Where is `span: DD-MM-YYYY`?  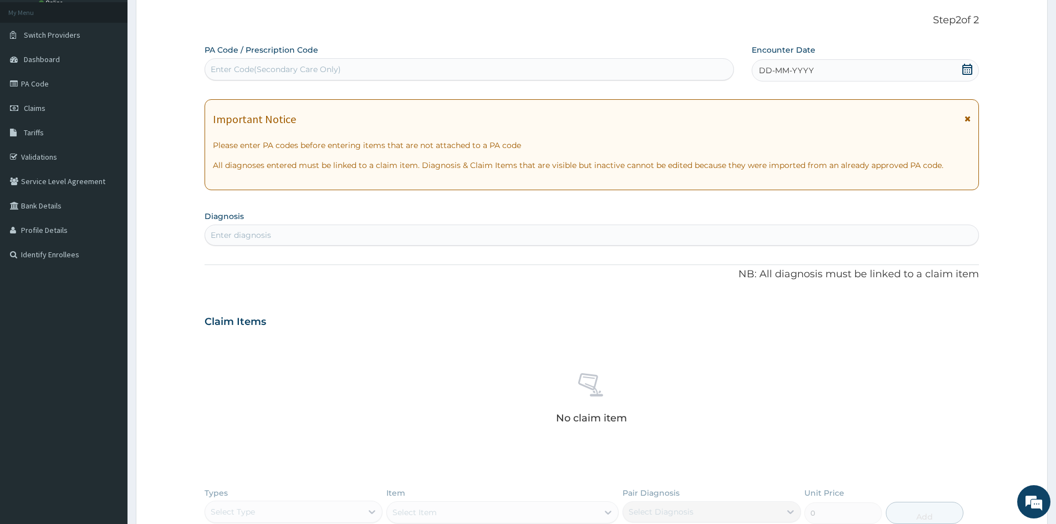
span: DD-MM-YYYY is located at coordinates (786, 70).